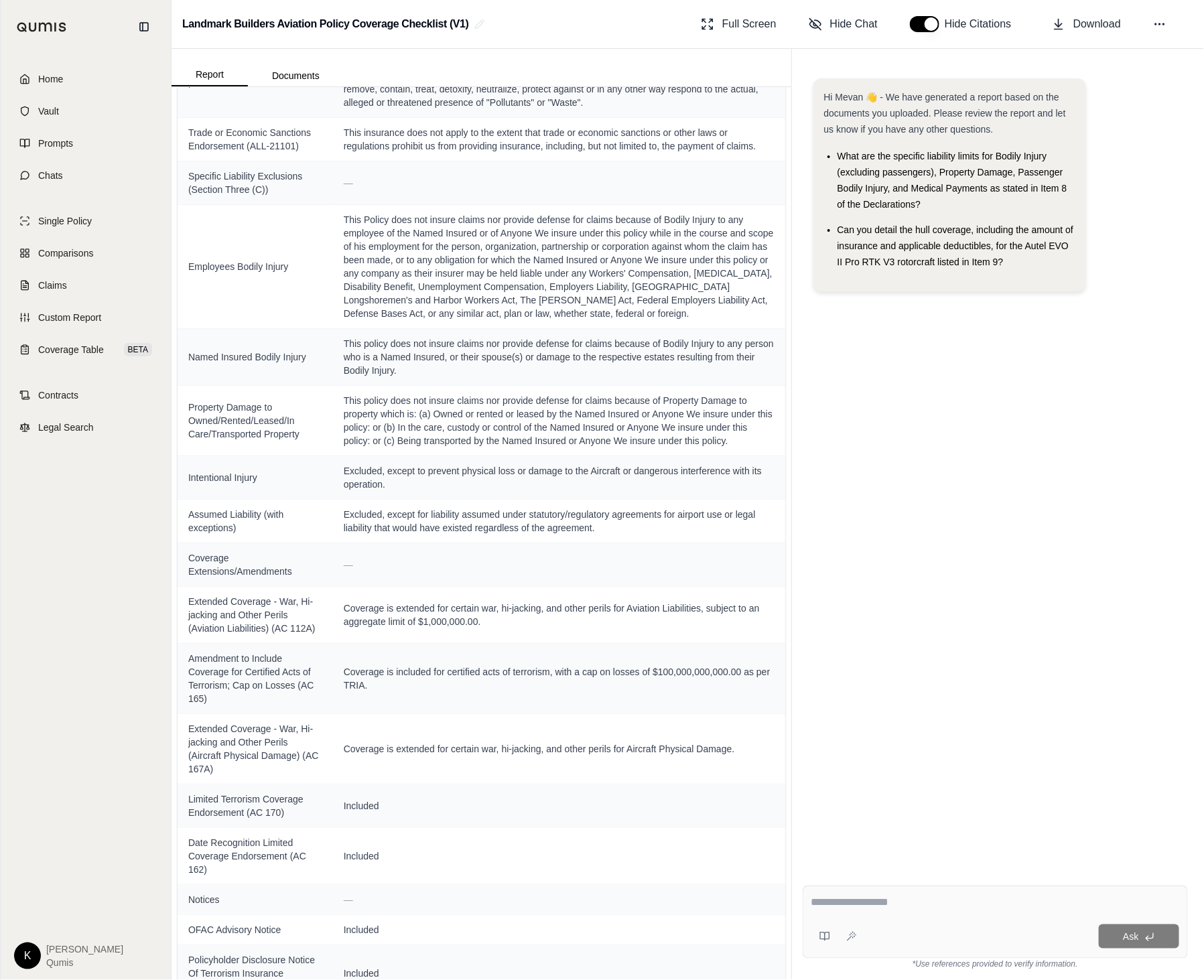 The width and height of the screenshot is (1204, 980). What do you see at coordinates (255, 357) in the screenshot?
I see `span: Named Insured Bodily Injury` at bounding box center [255, 357].